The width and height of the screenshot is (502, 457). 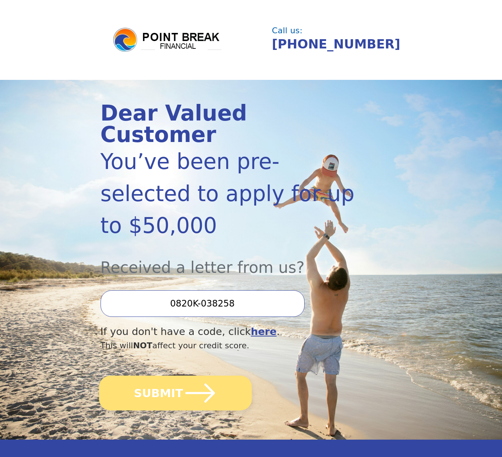 I want to click on b: here, so click(x=264, y=331).